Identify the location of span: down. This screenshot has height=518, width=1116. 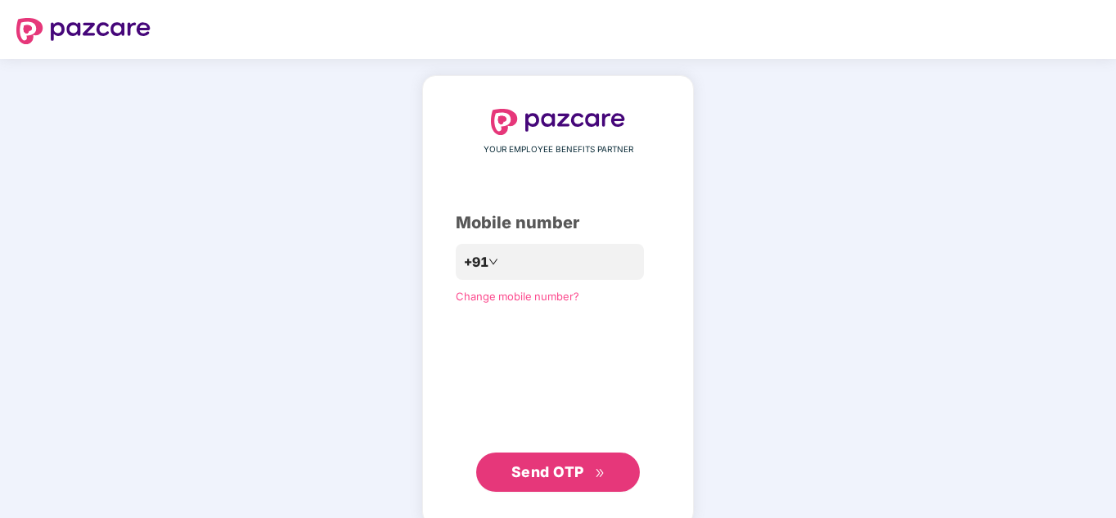
(493, 262).